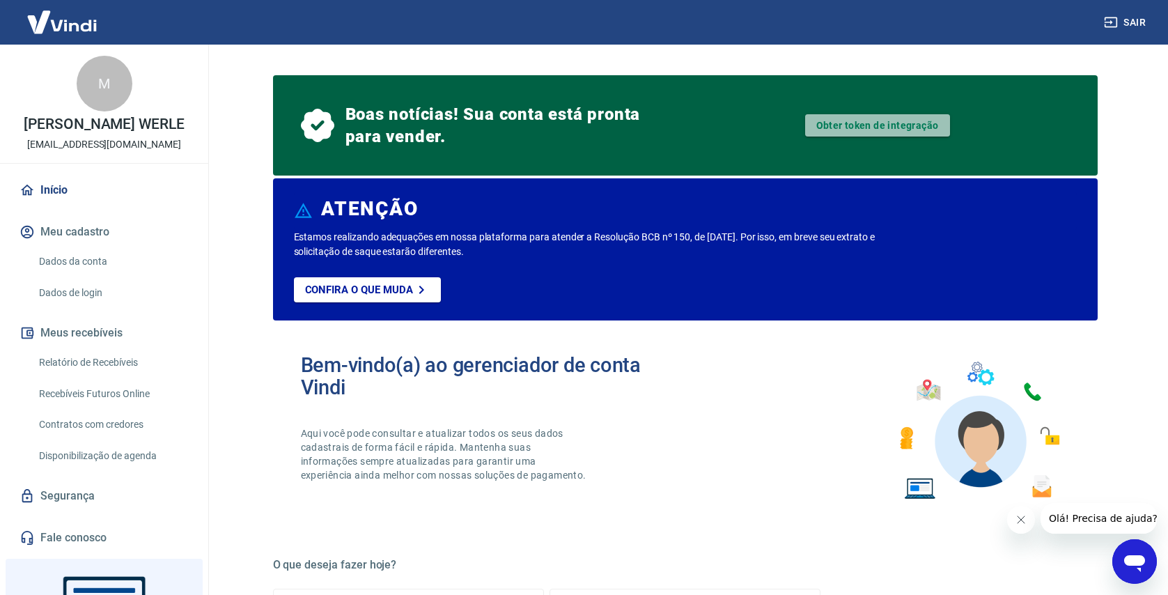  What do you see at coordinates (104, 496) in the screenshot?
I see `a: Segurança` at bounding box center [104, 496].